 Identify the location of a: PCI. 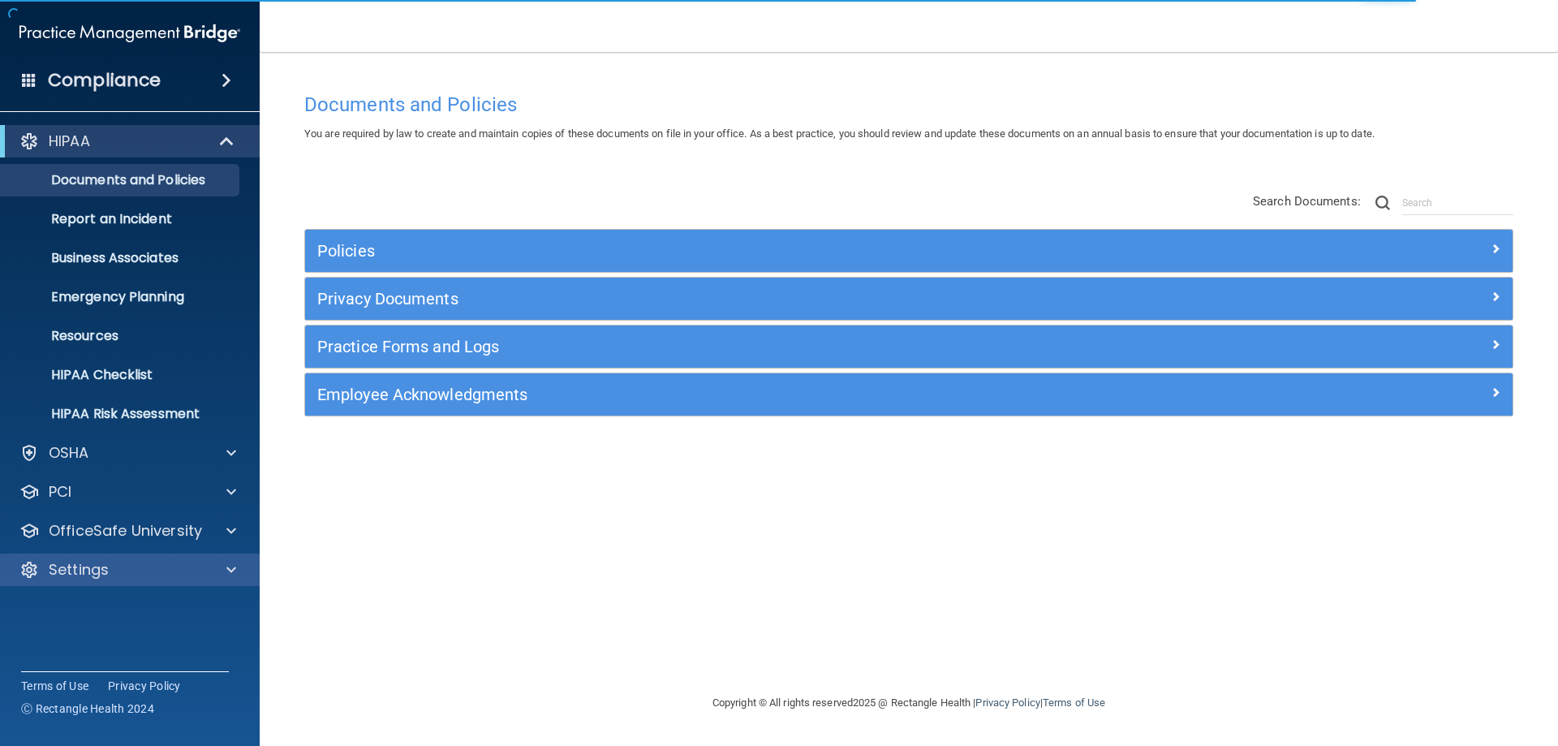
(127, 492).